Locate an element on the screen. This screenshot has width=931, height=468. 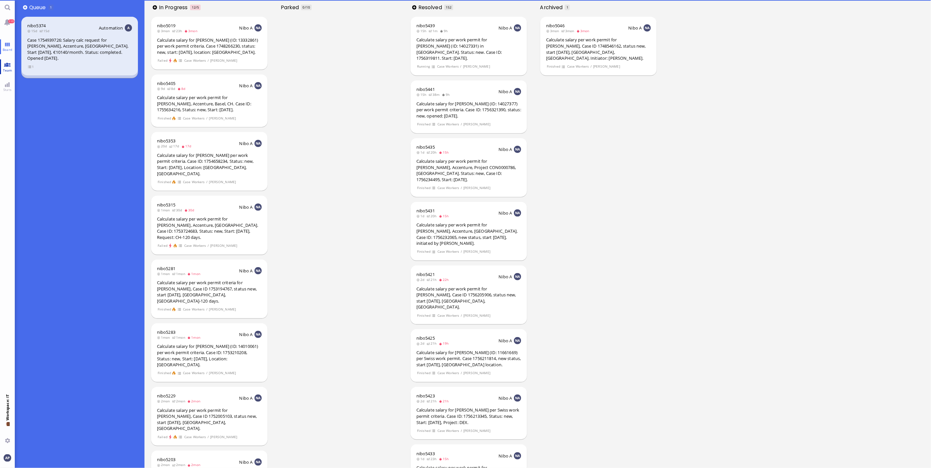
span: Archived is located at coordinates (553, 7).